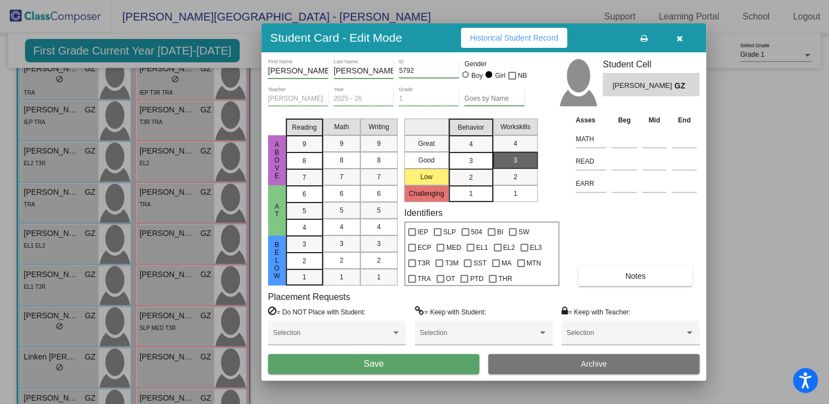  Describe the element at coordinates (277, 260) in the screenshot. I see `span: Below` at that location.